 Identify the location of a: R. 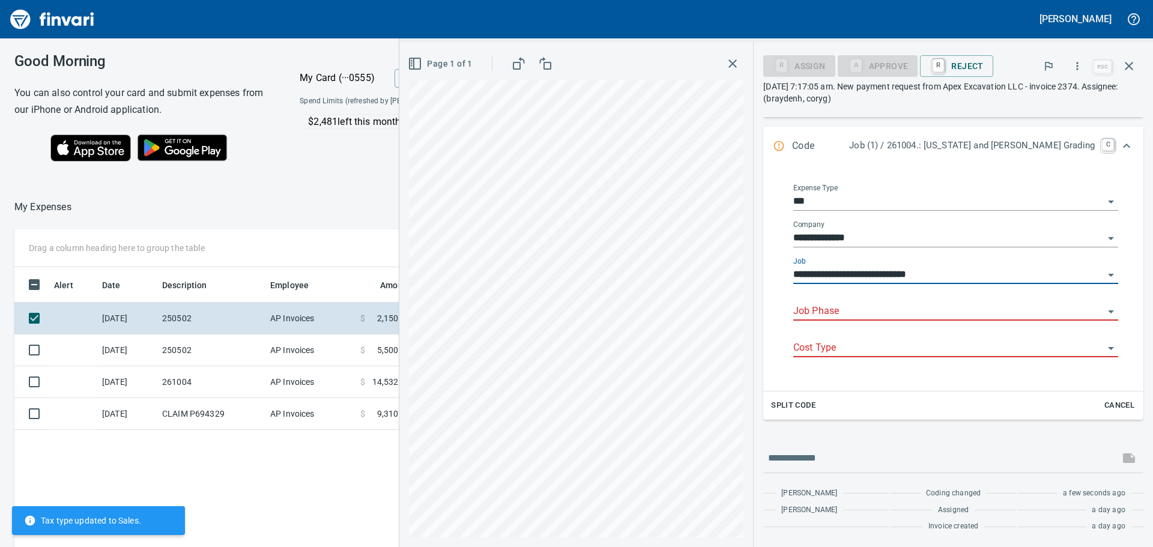
(938, 65).